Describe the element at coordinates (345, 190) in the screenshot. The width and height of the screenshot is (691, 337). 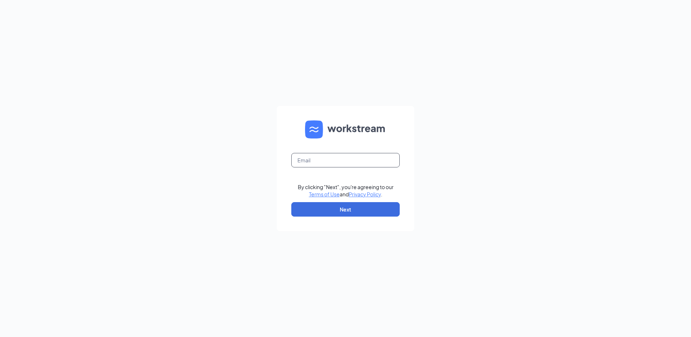
I see `div: By clicking "Next", you're agreeing to our and .` at that location.